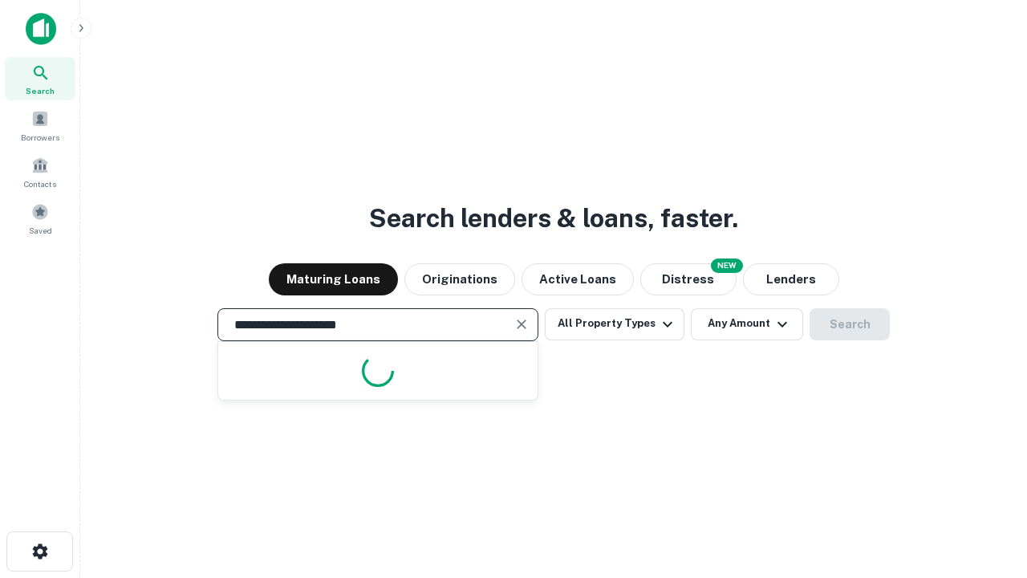 The width and height of the screenshot is (1027, 578). I want to click on div: Contacts, so click(40, 172).